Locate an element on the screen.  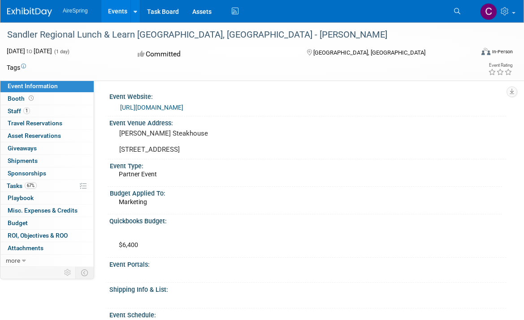
span: ROI, Objectives & ROO is located at coordinates (38, 236).